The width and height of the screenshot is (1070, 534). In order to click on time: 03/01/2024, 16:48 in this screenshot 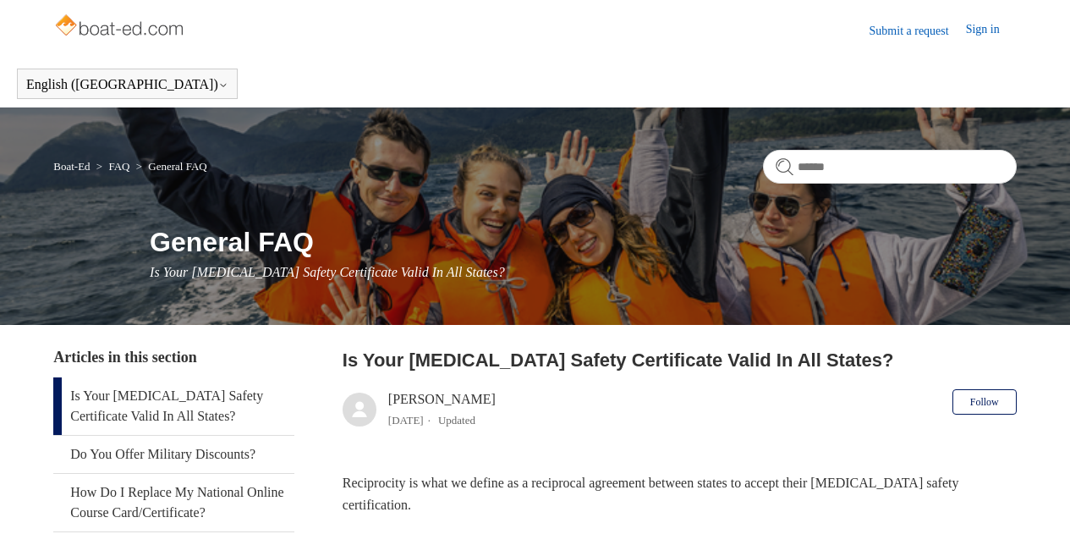, I will do `click(406, 419)`.